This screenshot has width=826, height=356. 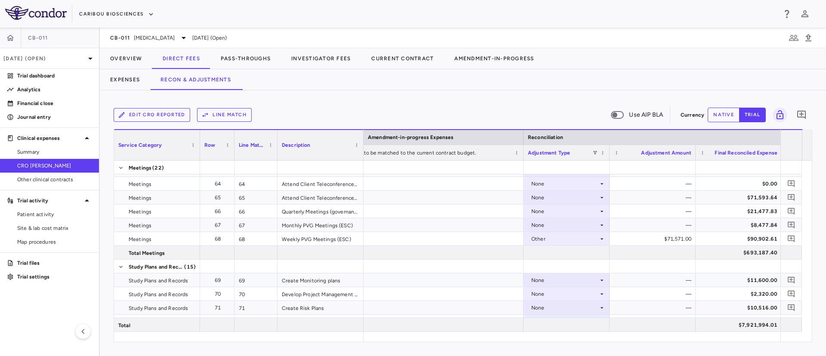 I want to click on img: logo-full-SnFGN8VE.png, so click(x=36, y=13).